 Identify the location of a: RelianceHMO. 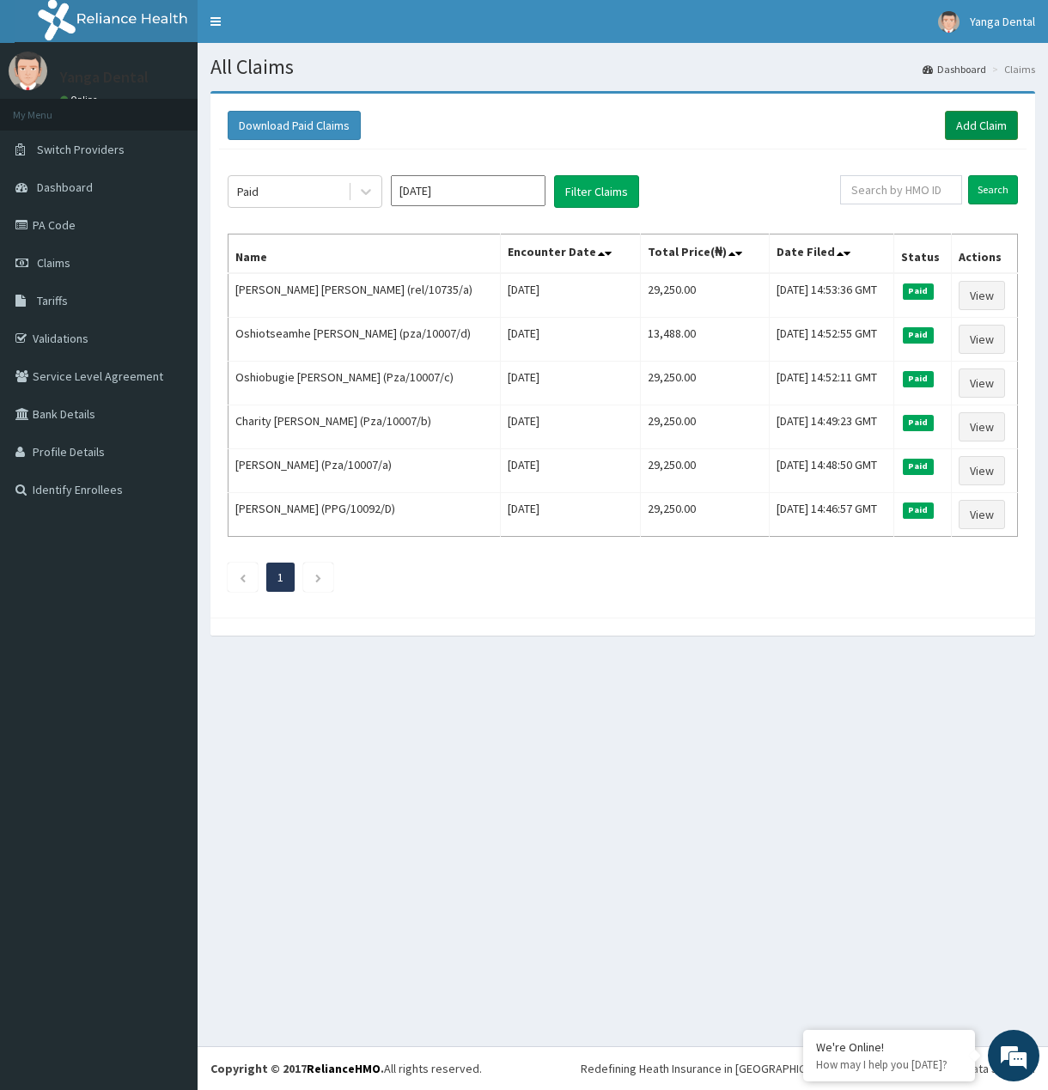
(343, 1068).